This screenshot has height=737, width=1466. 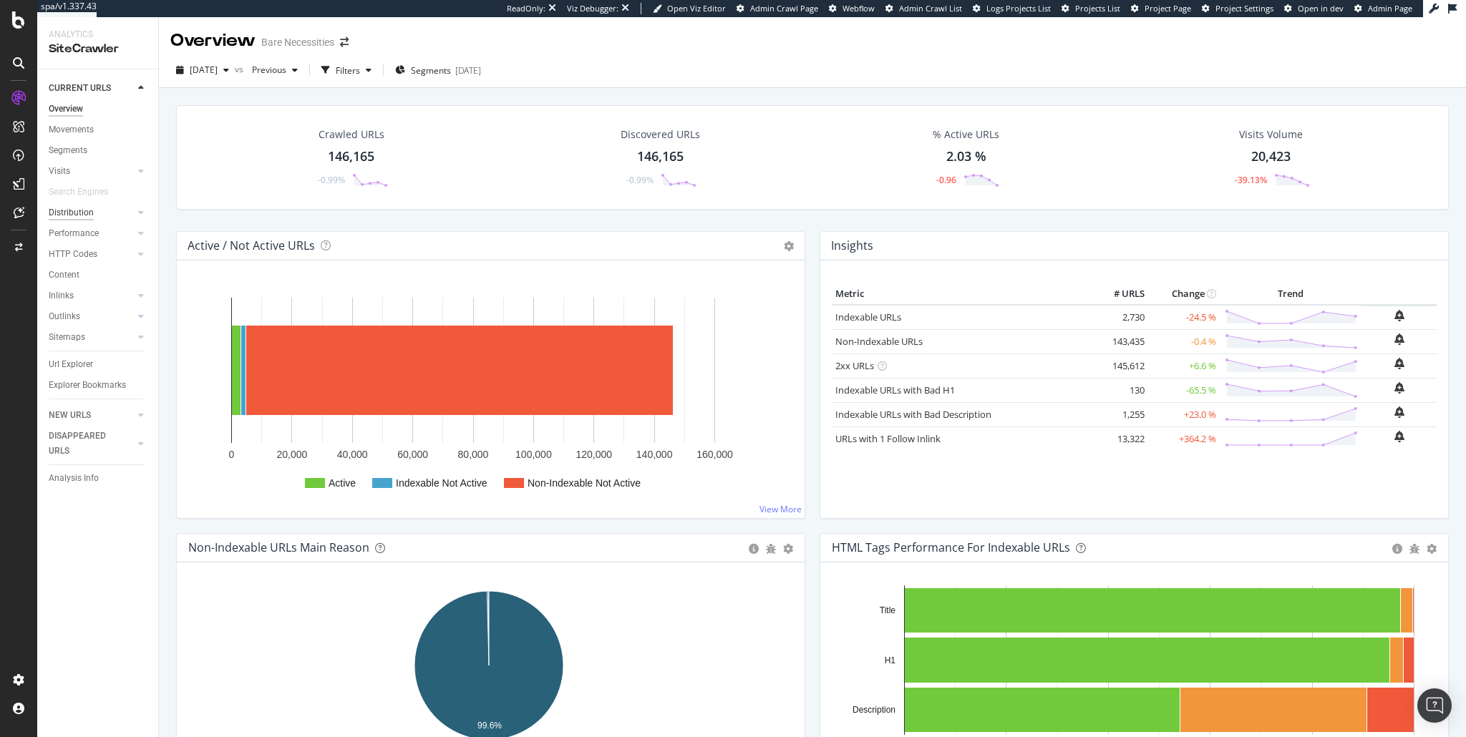 What do you see at coordinates (1011, 9) in the screenshot?
I see `a: Logs Projects List` at bounding box center [1011, 9].